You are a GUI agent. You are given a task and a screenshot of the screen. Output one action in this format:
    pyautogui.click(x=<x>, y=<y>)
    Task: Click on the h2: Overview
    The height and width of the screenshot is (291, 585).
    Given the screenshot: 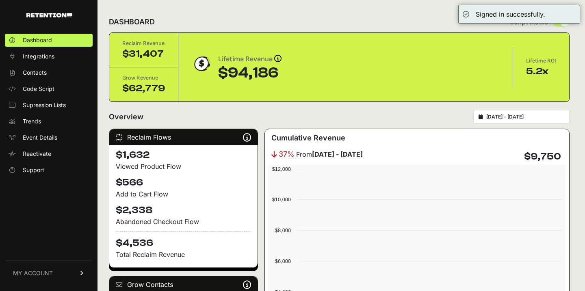 What is the action you would take?
    pyautogui.click(x=126, y=117)
    